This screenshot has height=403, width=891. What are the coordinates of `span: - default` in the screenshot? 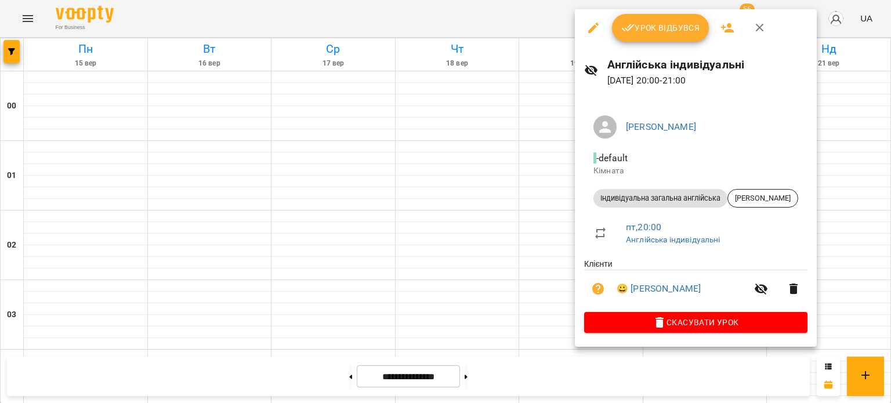 It's located at (612, 158).